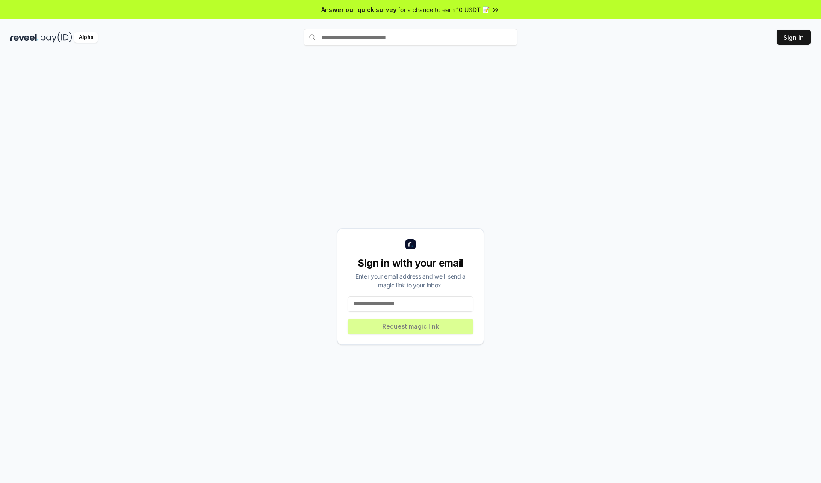  I want to click on button: Sign In, so click(794, 37).